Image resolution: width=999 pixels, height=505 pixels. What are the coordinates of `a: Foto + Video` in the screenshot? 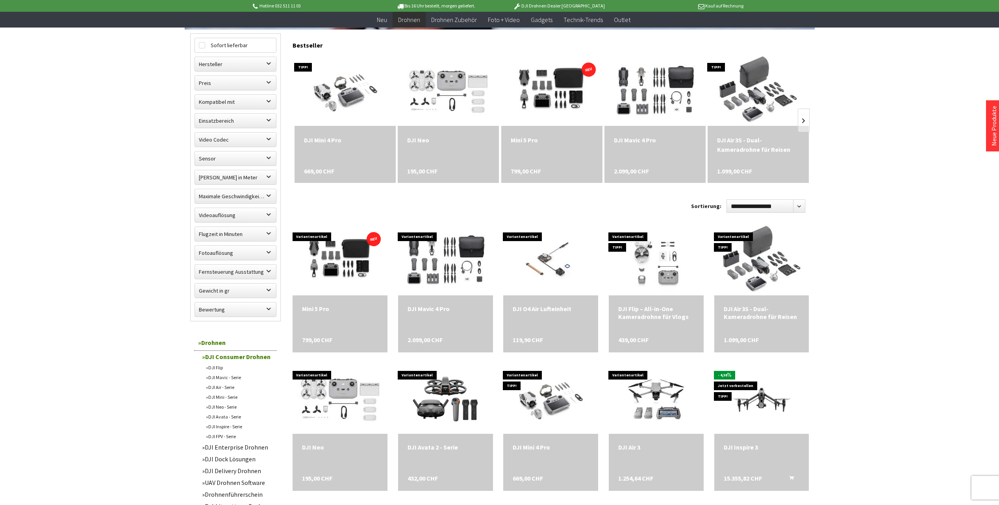 It's located at (504, 20).